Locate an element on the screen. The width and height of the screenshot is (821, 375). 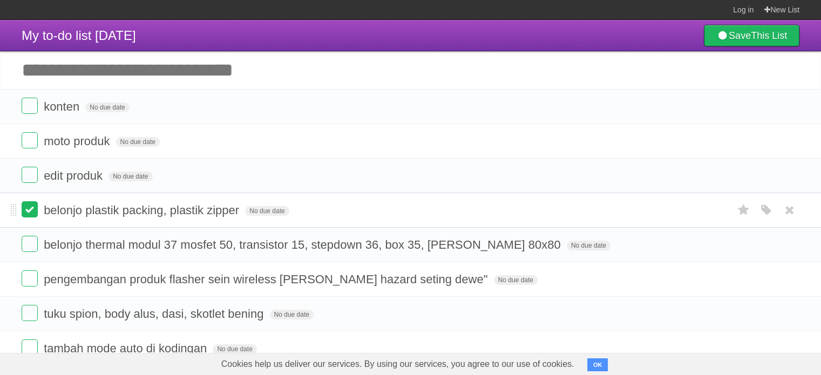
label: Star task is located at coordinates (744, 210).